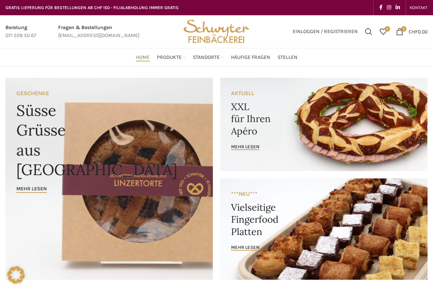  What do you see at coordinates (381, 8) in the screenshot?
I see `a: Facebook social link` at bounding box center [381, 8].